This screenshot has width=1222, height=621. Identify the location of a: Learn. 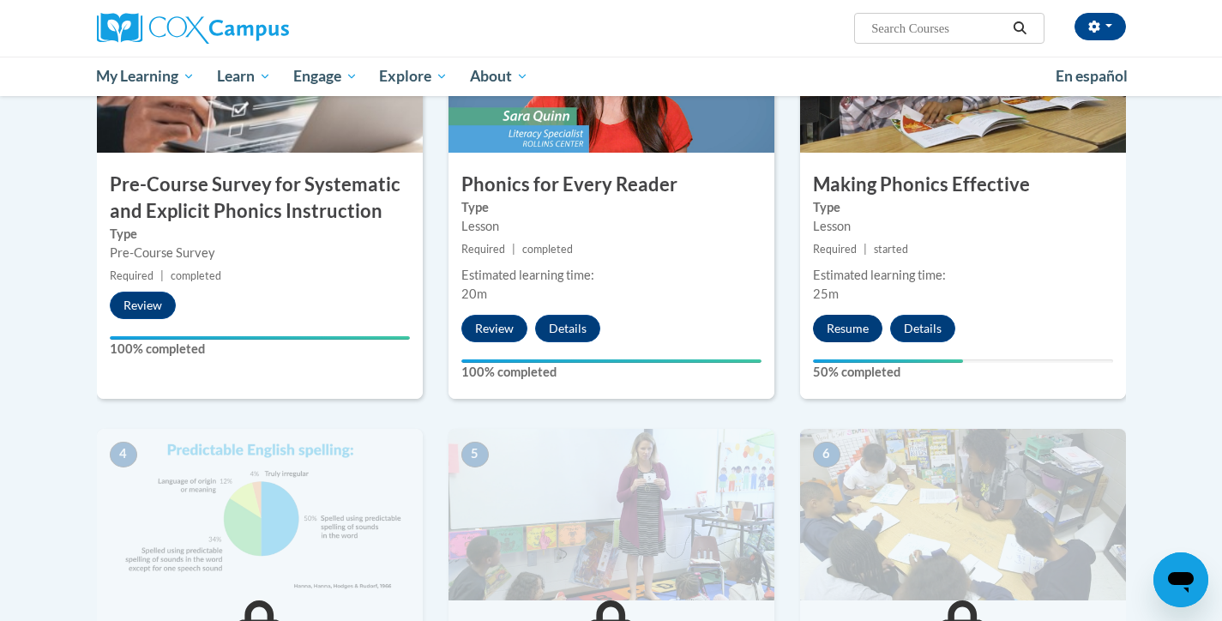
(244, 76).